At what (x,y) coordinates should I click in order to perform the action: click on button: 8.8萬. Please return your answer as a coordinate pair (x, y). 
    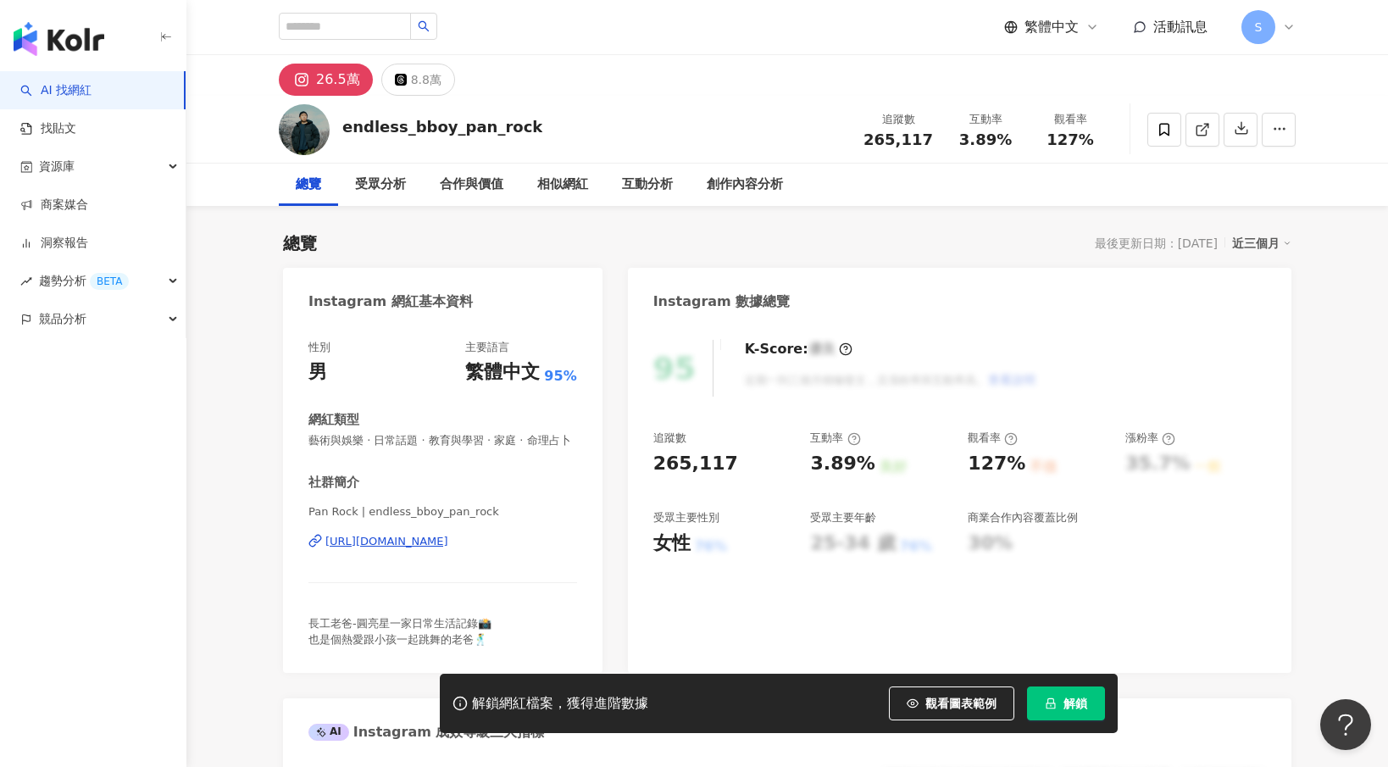
    Looking at the image, I should click on (418, 80).